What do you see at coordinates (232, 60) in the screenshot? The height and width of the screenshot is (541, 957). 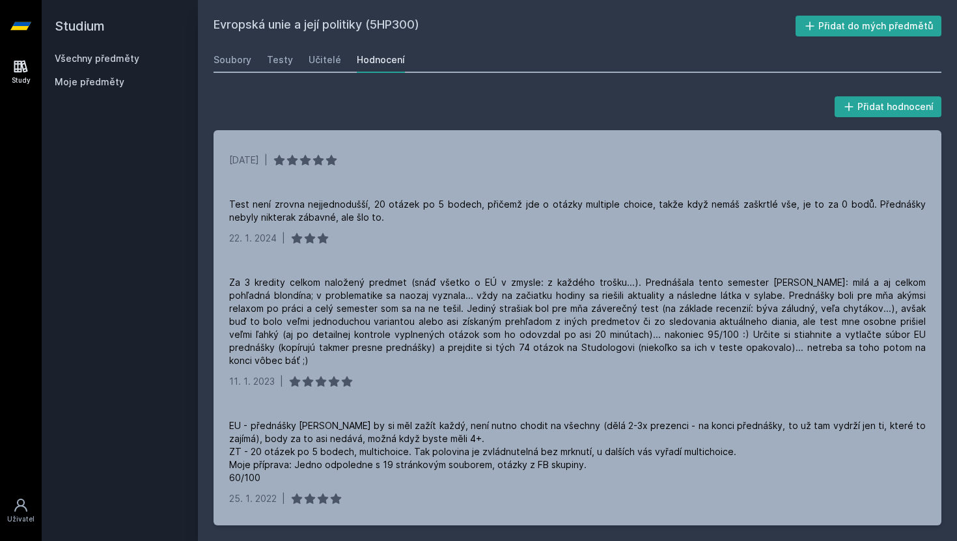 I see `a: Soubory` at bounding box center [232, 60].